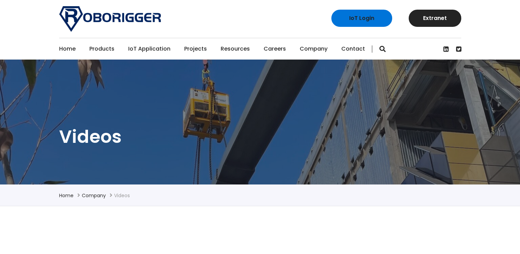 The width and height of the screenshot is (520, 254). Describe the element at coordinates (435, 18) in the screenshot. I see `a: Extranet` at that location.